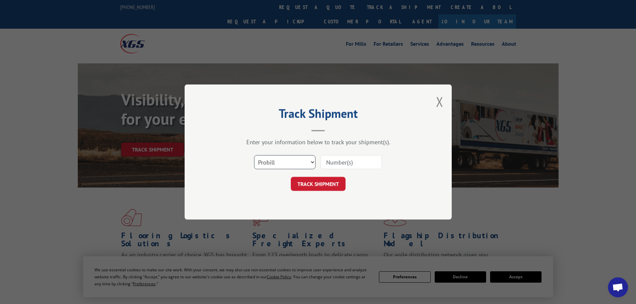  I want to click on input: Number(s), so click(351, 162).